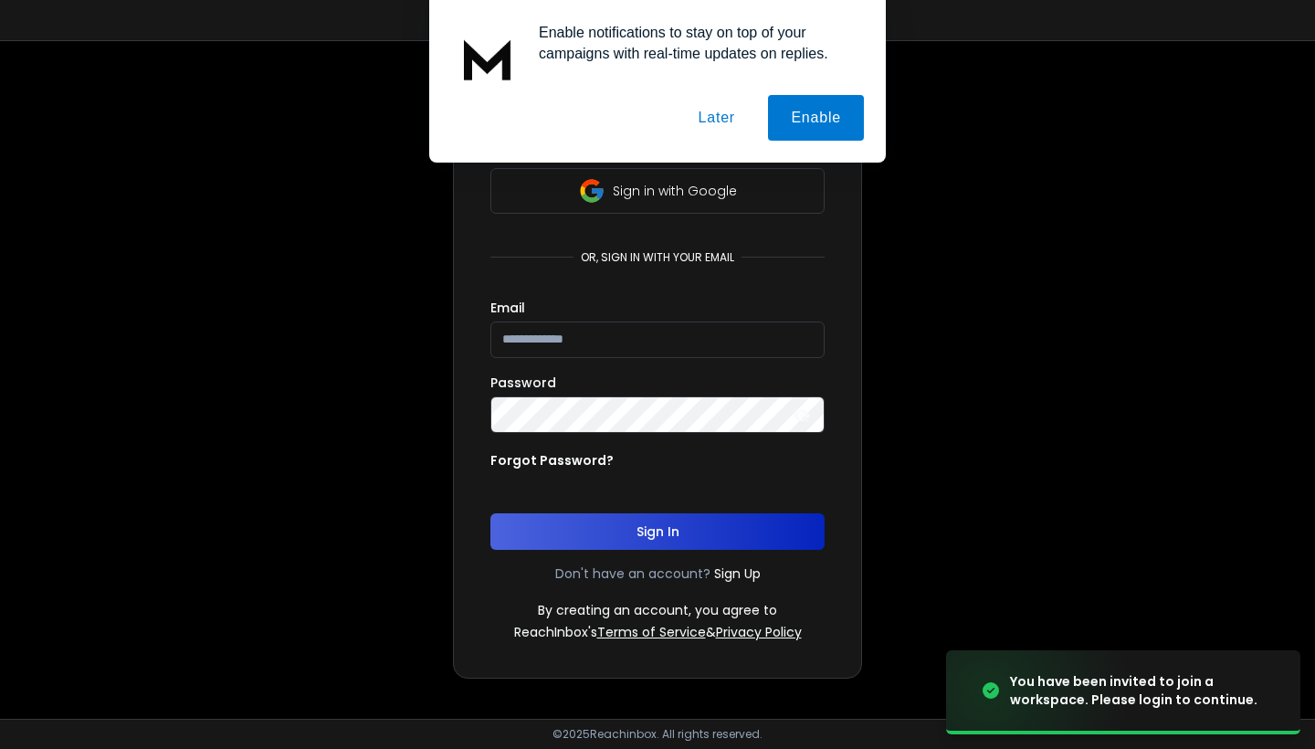 This screenshot has height=749, width=1315. Describe the element at coordinates (488, 58) in the screenshot. I see `img: notification icon` at that location.